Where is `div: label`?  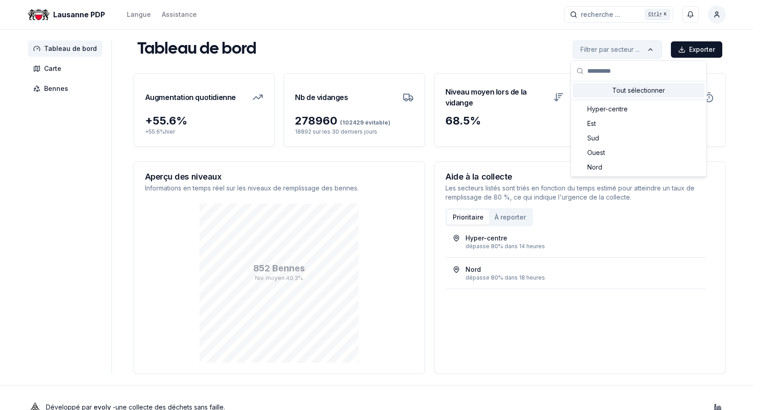 div: label is located at coordinates (638, 119).